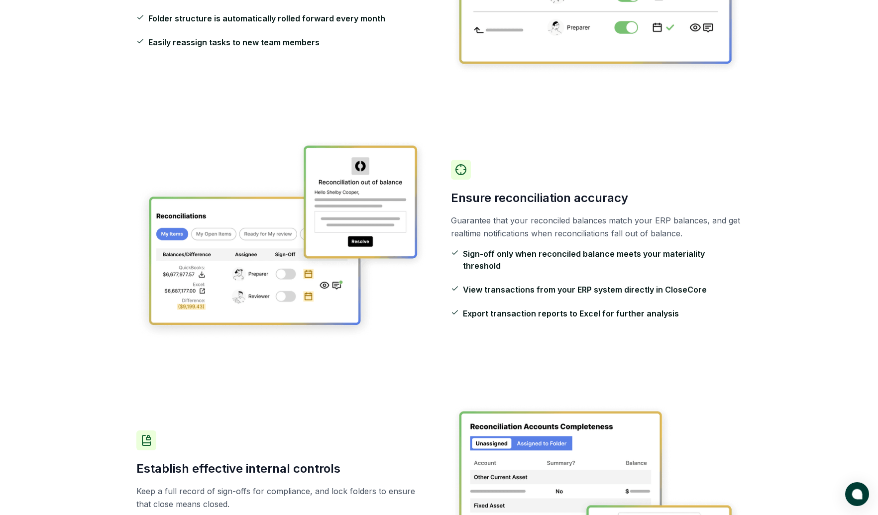 The width and height of the screenshot is (878, 515). Describe the element at coordinates (597, 198) in the screenshot. I see `h3: Ensure reconciliation accuracy` at that location.